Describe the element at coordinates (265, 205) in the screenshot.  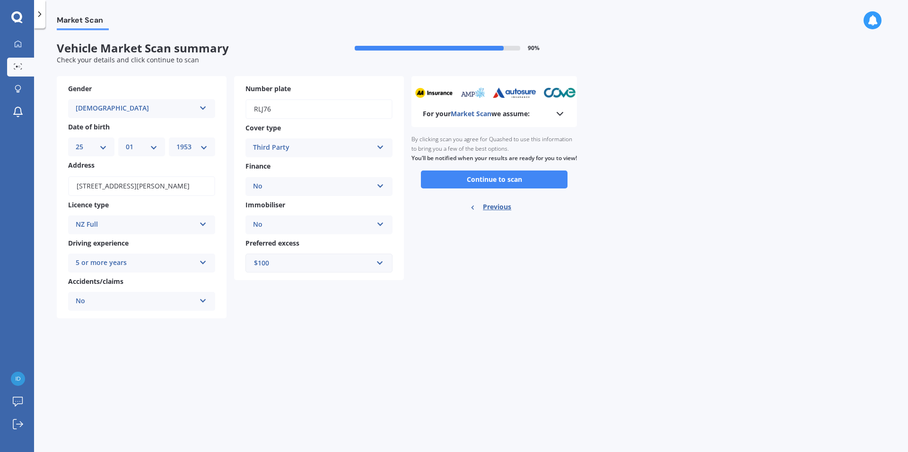
I see `span: Immobiliser` at that location.